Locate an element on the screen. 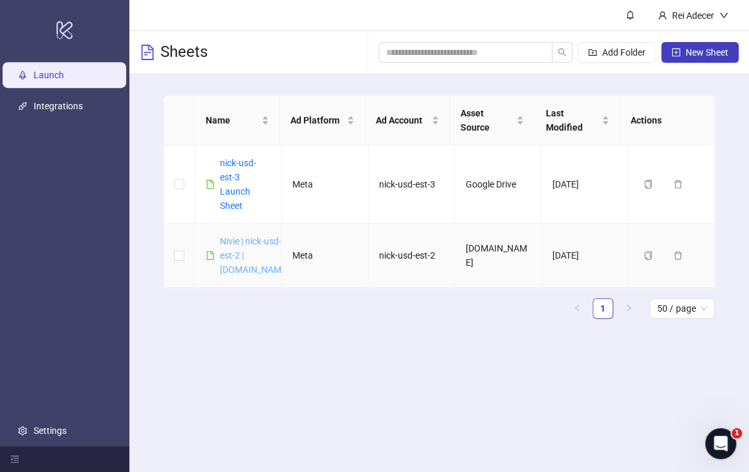  td: Google Drive is located at coordinates (498, 184).